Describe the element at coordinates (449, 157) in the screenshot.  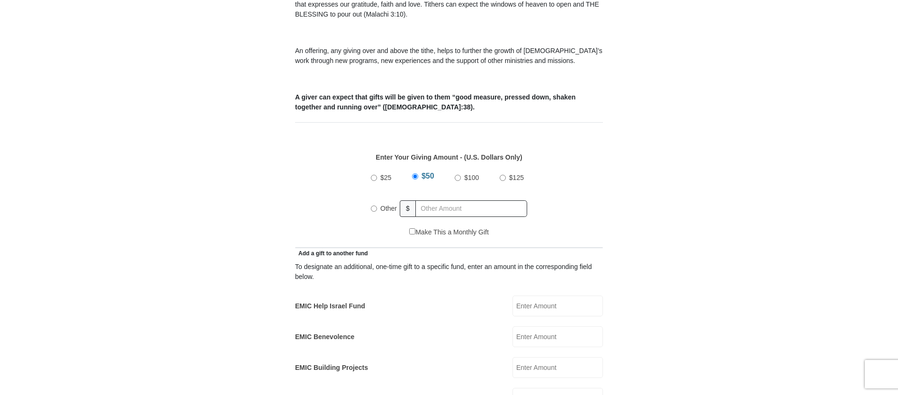
I see `strong: Enter Your Giving Amount - (U.S. Dollars Only)` at that location.